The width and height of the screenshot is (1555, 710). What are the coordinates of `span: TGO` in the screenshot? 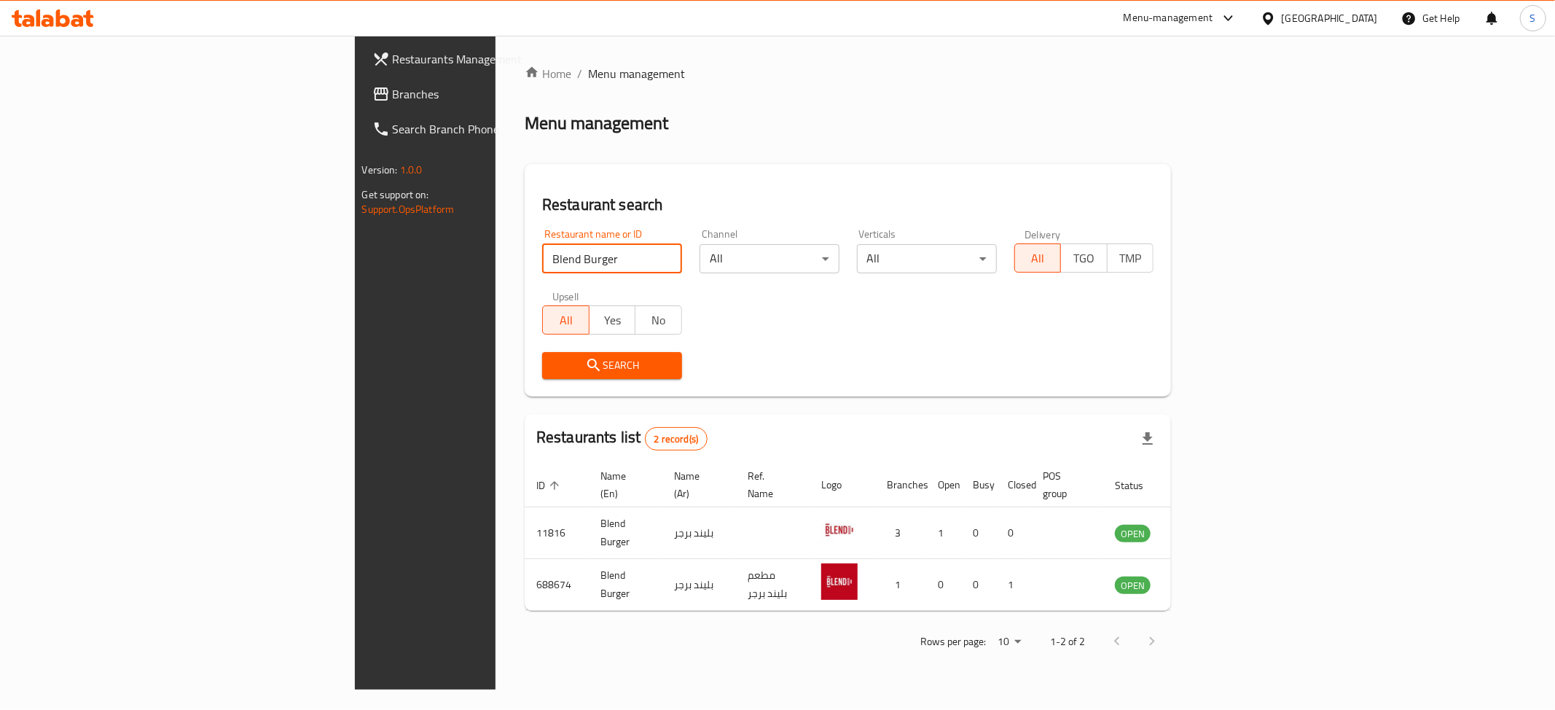 It's located at (1084, 258).